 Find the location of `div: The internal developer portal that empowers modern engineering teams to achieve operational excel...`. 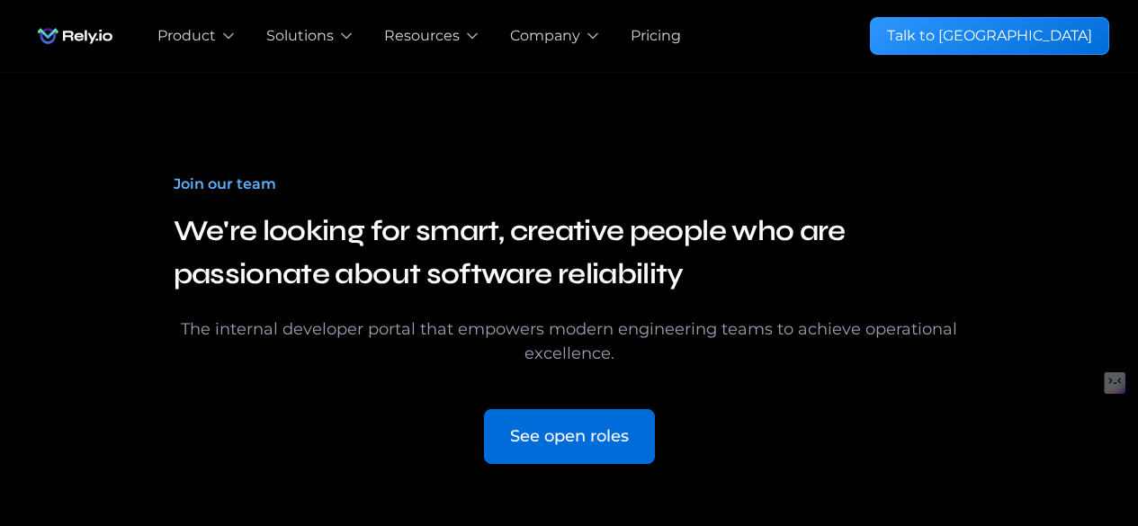

div: The internal developer portal that empowers modern engineering teams to achieve operational excel... is located at coordinates (569, 342).